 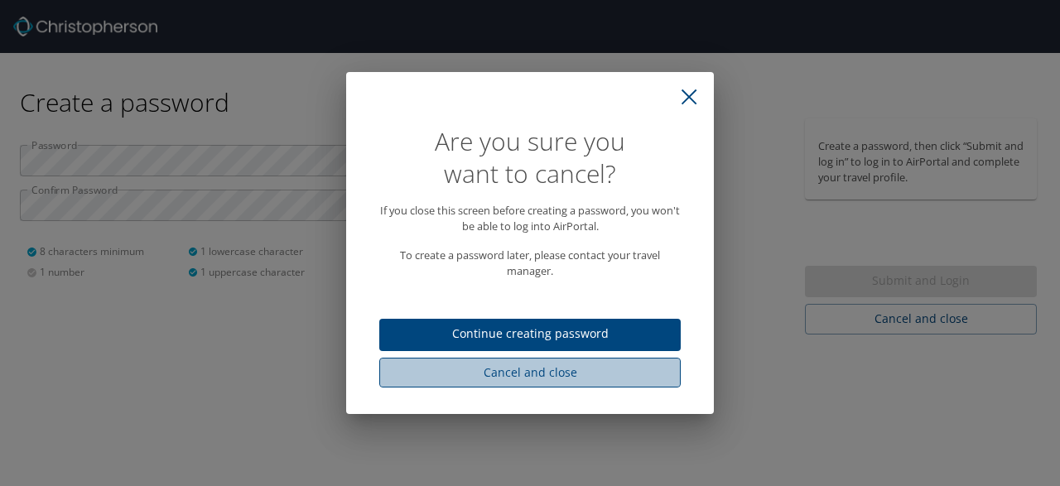 I want to click on button: Continue creating password, so click(x=530, y=334).